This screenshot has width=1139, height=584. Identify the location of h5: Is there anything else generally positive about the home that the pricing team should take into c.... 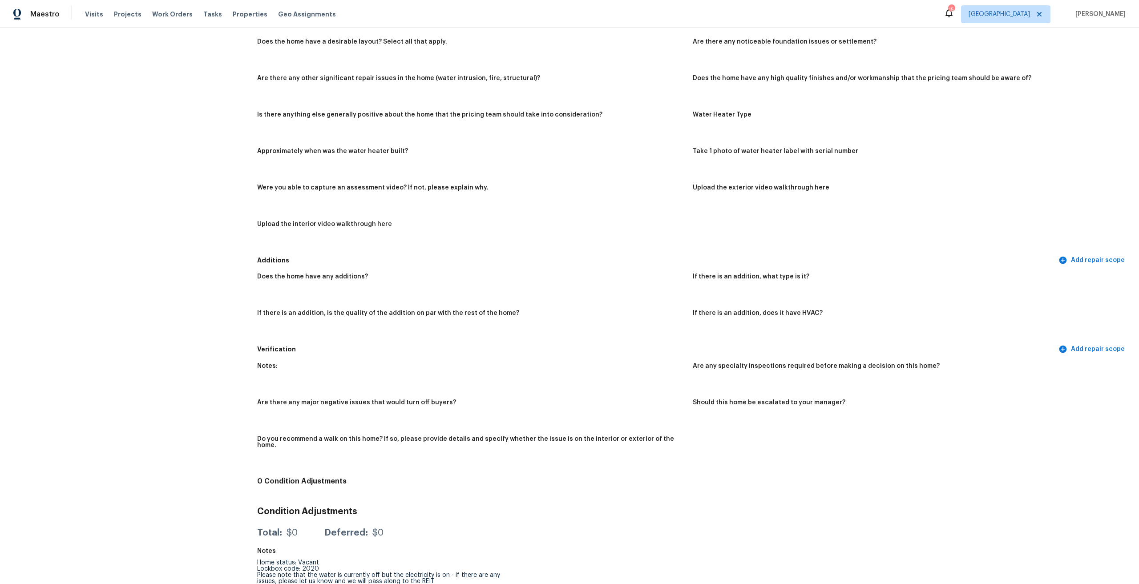
(430, 115).